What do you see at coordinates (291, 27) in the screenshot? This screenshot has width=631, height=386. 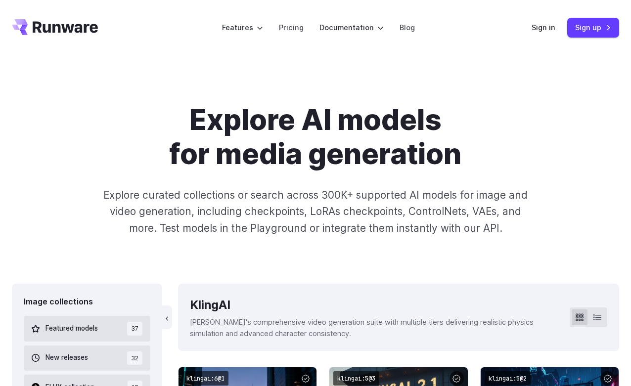 I see `a: Pricing` at bounding box center [291, 27].